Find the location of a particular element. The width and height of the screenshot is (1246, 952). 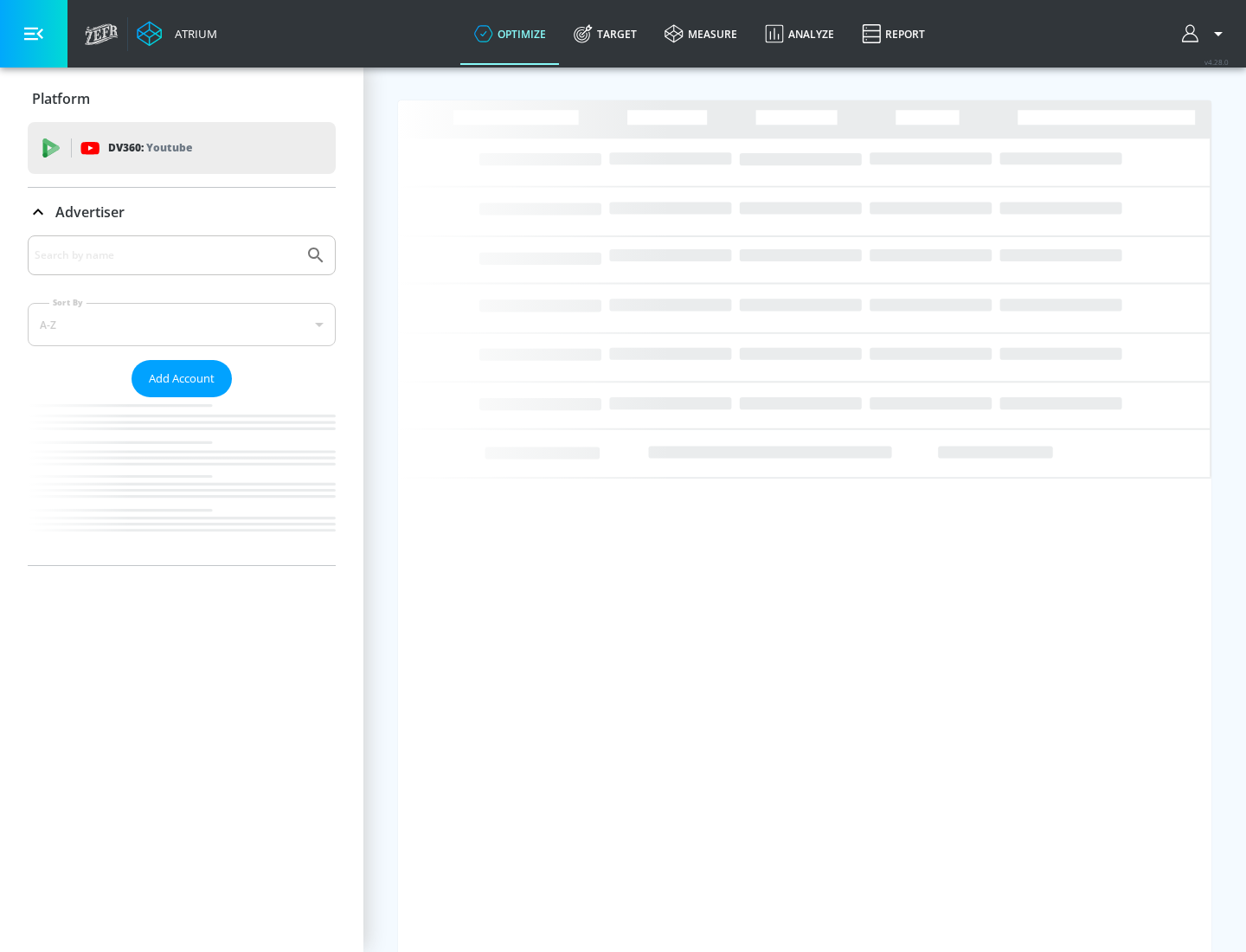

a: optimize is located at coordinates (510, 34).